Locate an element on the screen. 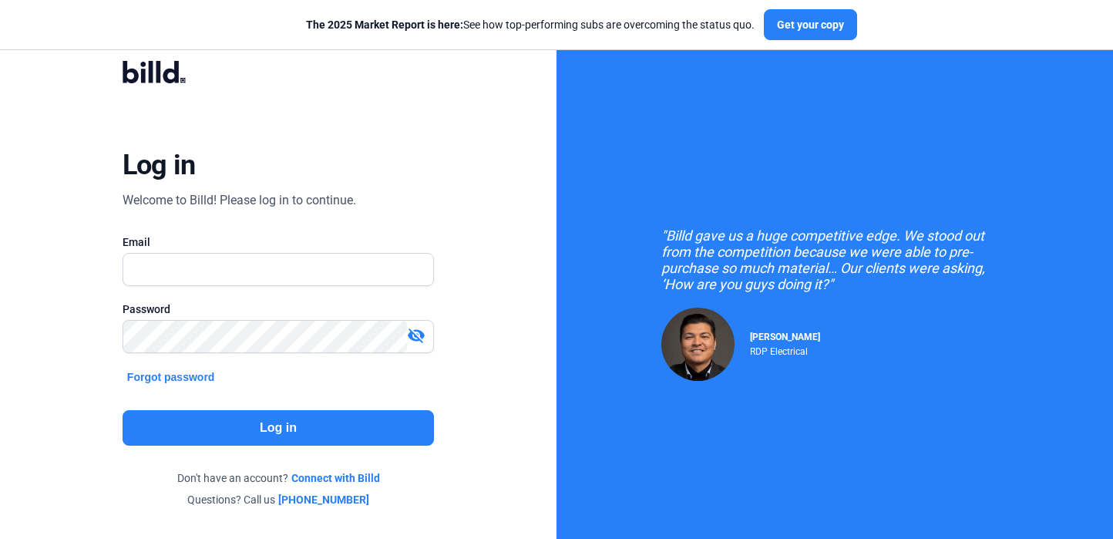 Image resolution: width=1113 pixels, height=539 pixels. div: RDP Electrical is located at coordinates (785, 349).